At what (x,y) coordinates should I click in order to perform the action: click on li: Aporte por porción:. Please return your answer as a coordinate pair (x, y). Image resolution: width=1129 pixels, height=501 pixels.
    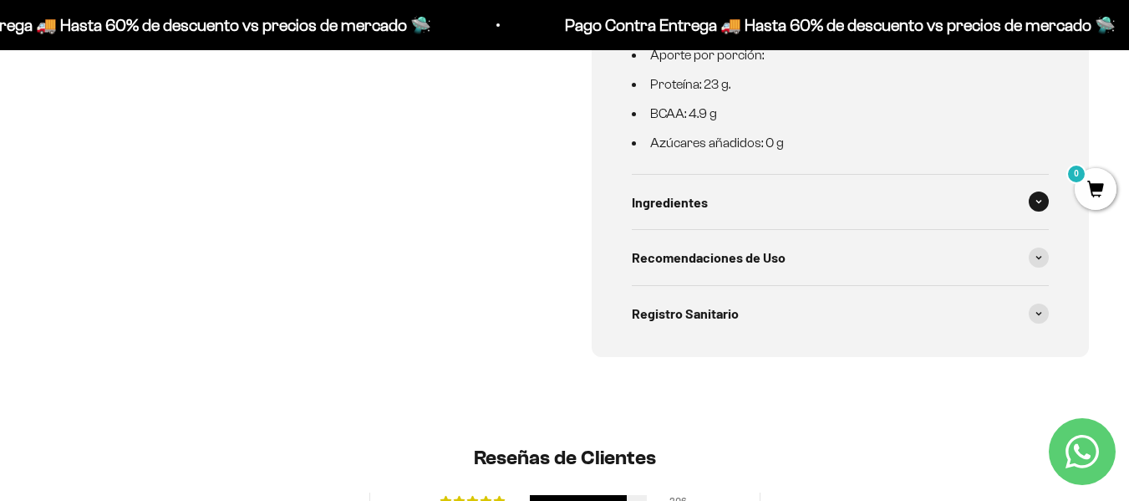
    Looking at the image, I should click on (831, 55).